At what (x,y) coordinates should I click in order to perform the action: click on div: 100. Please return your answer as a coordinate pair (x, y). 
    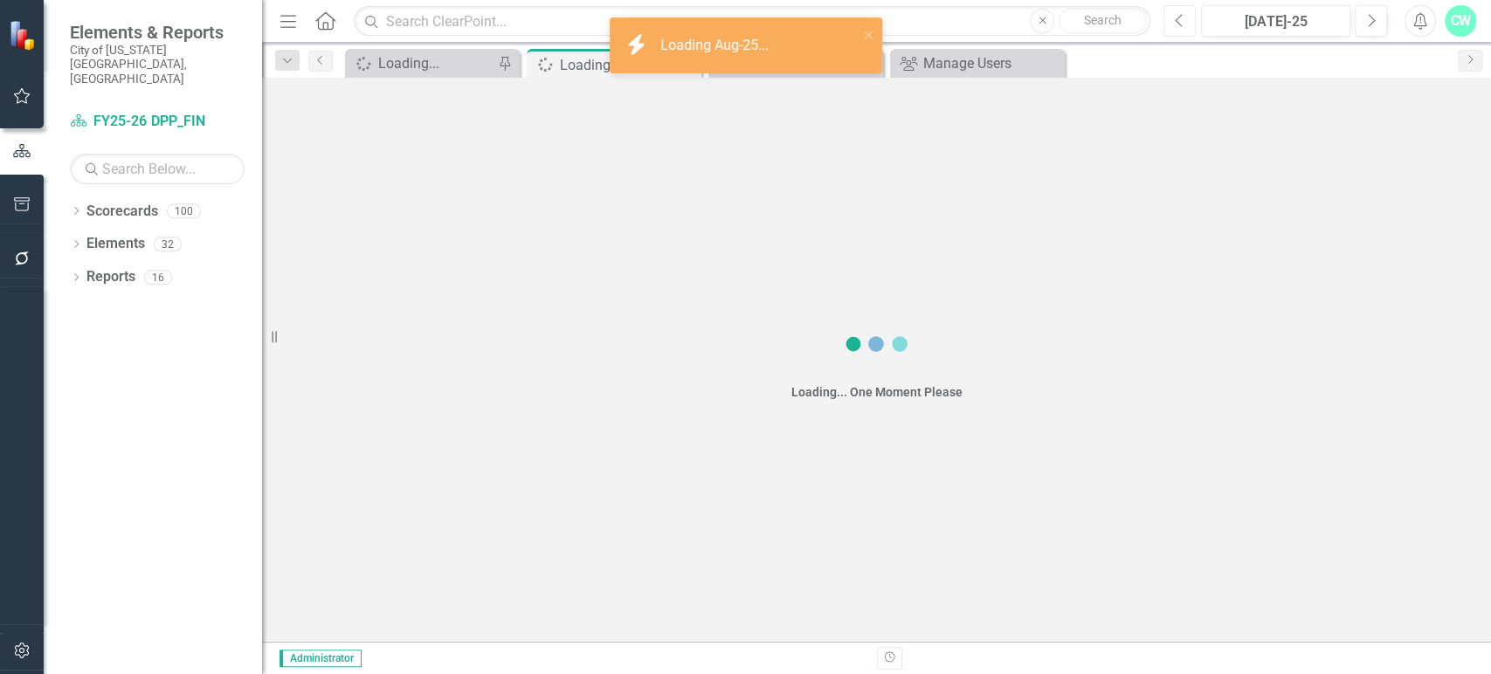
    Looking at the image, I should click on (183, 211).